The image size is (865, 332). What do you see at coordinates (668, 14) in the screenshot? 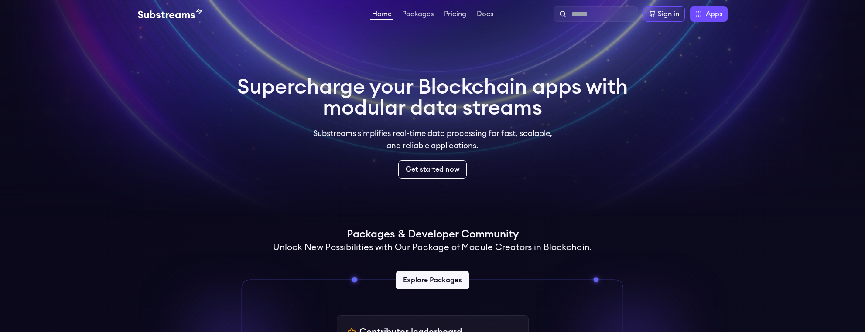
I see `div: Sign in` at bounding box center [668, 14].